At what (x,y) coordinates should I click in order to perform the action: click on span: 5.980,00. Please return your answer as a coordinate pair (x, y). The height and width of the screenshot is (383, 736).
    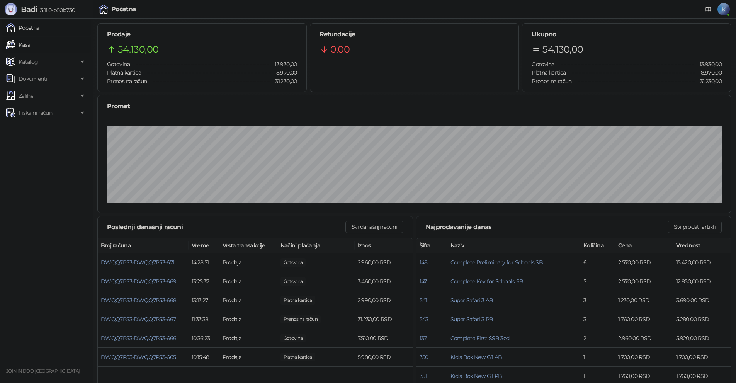
    Looking at the image, I should click on (298, 357).